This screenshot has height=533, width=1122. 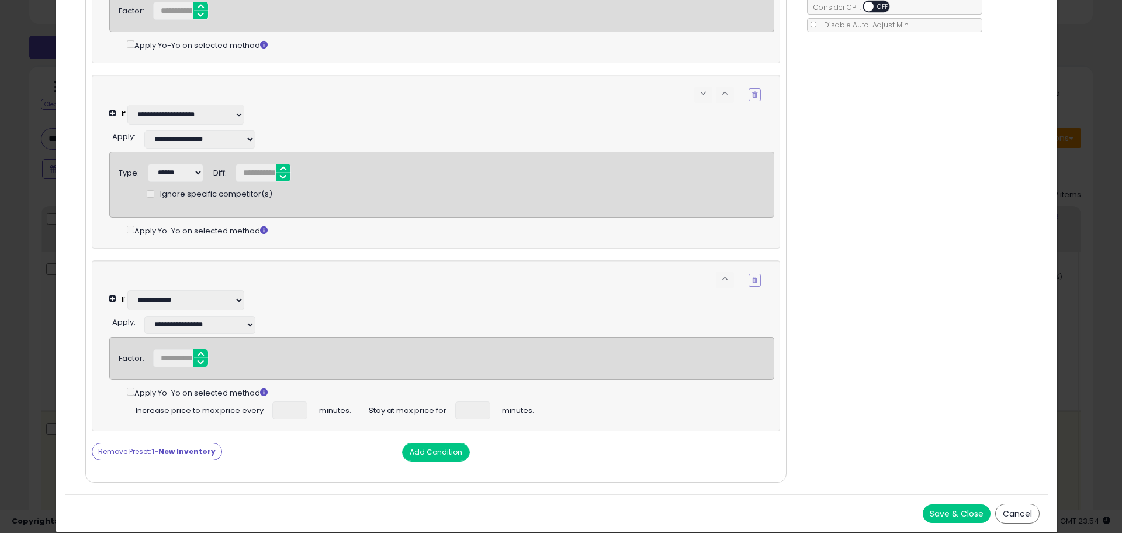 What do you see at coordinates (436, 452) in the screenshot?
I see `button: Add Condition` at bounding box center [436, 452].